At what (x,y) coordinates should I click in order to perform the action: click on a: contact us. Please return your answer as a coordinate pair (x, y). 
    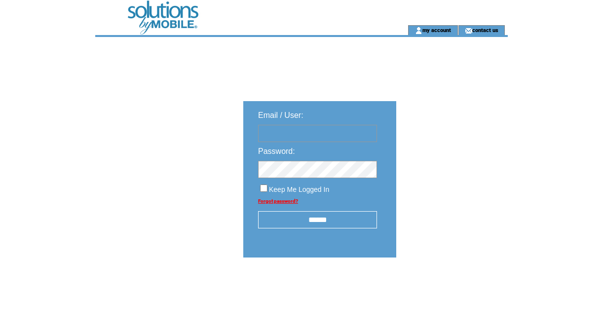
    Looking at the image, I should click on (485, 30).